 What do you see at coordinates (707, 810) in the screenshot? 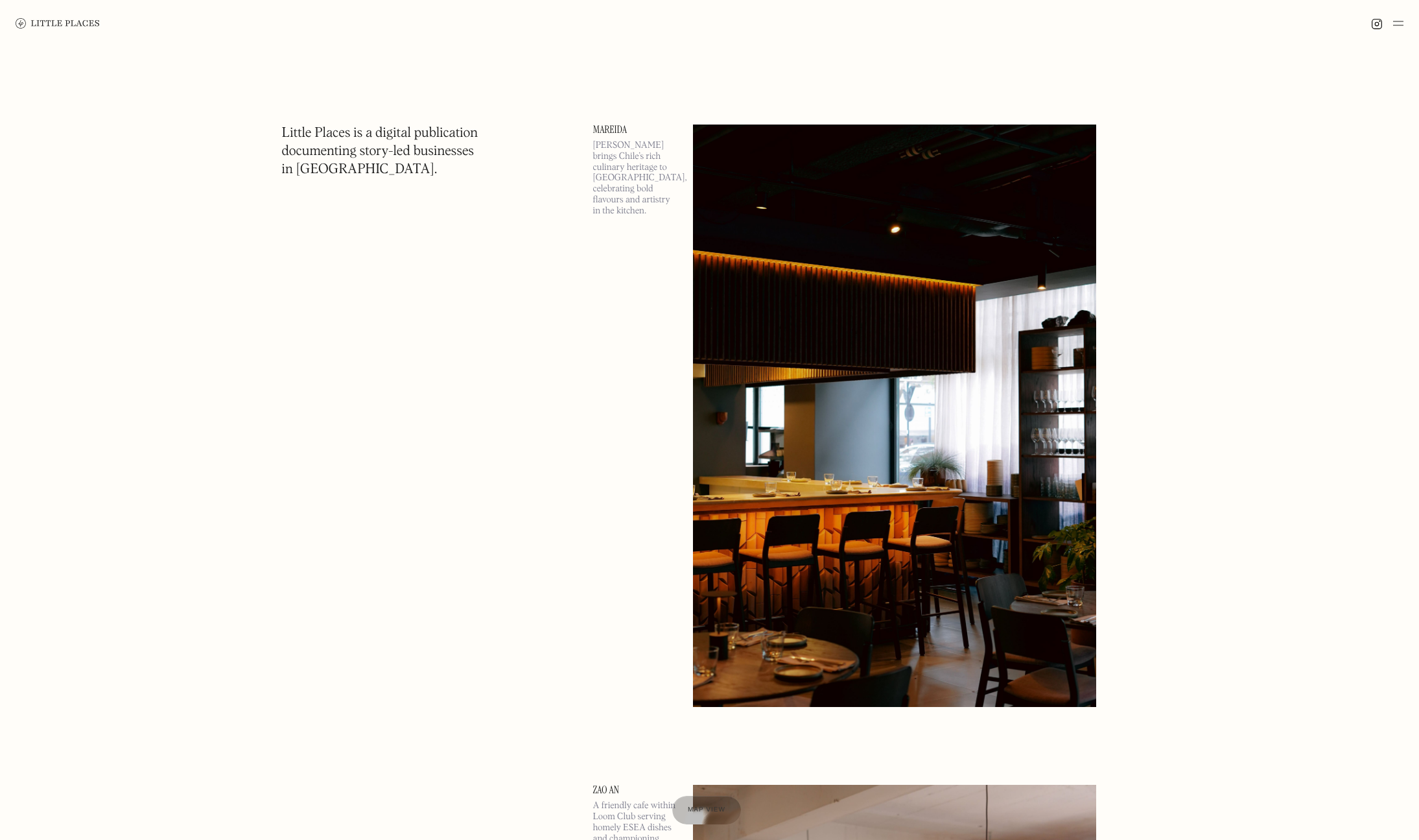
I see `a: Map view` at bounding box center [707, 810].